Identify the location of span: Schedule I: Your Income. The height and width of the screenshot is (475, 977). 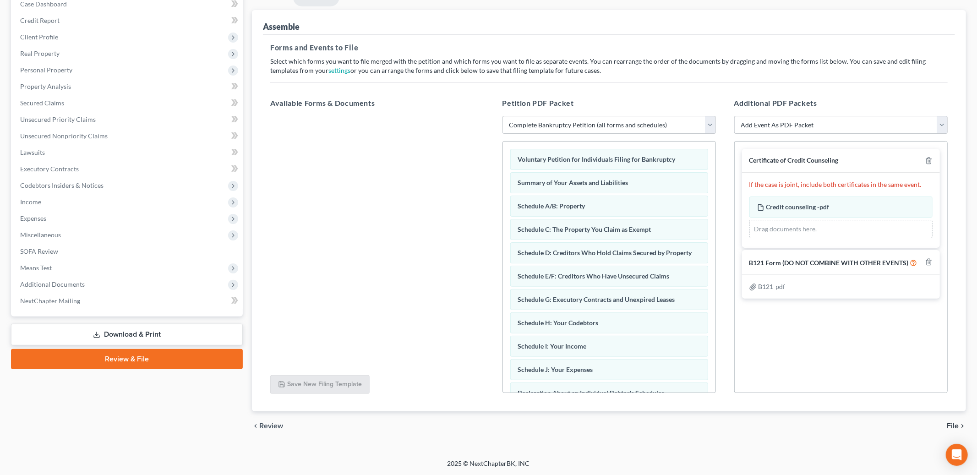
(553, 346).